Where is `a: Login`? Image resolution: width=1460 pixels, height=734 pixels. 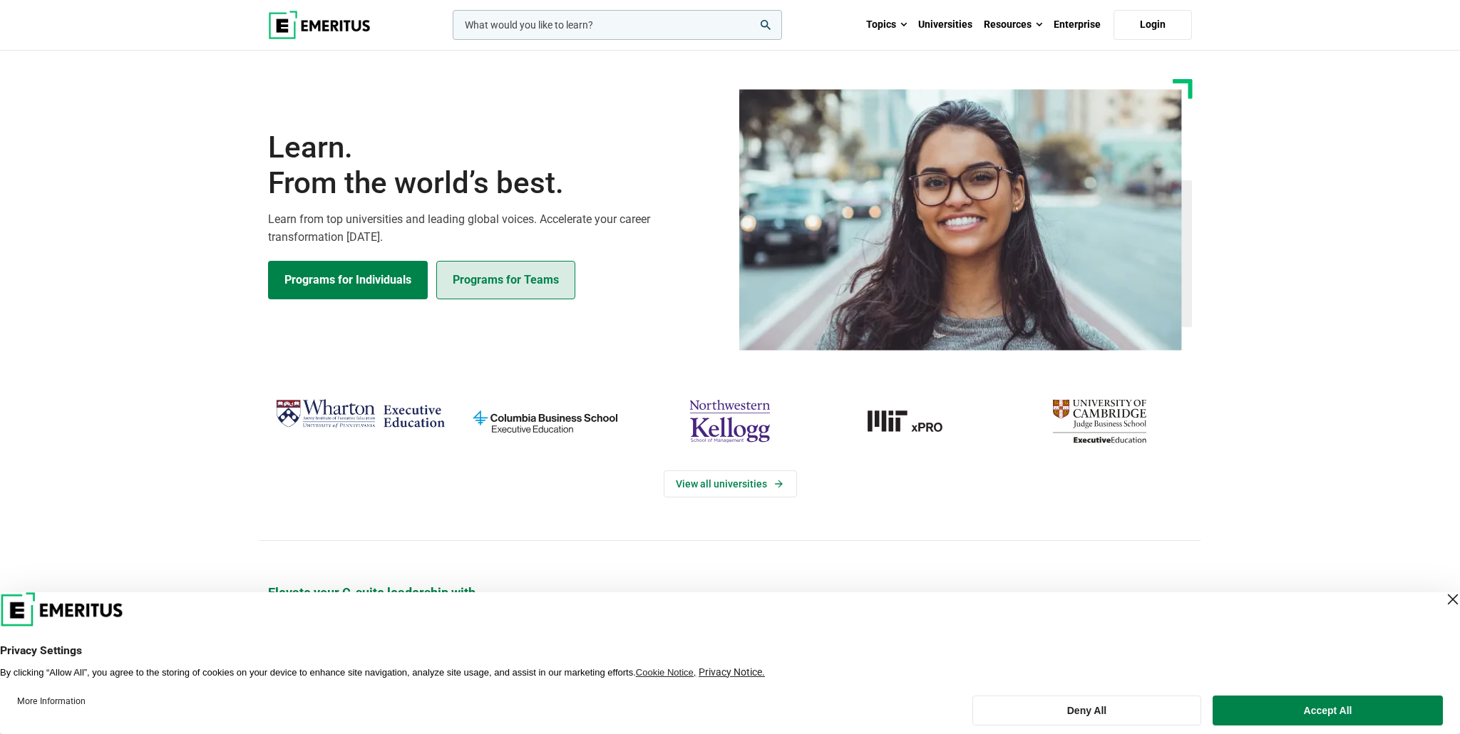 a: Login is located at coordinates (1153, 25).